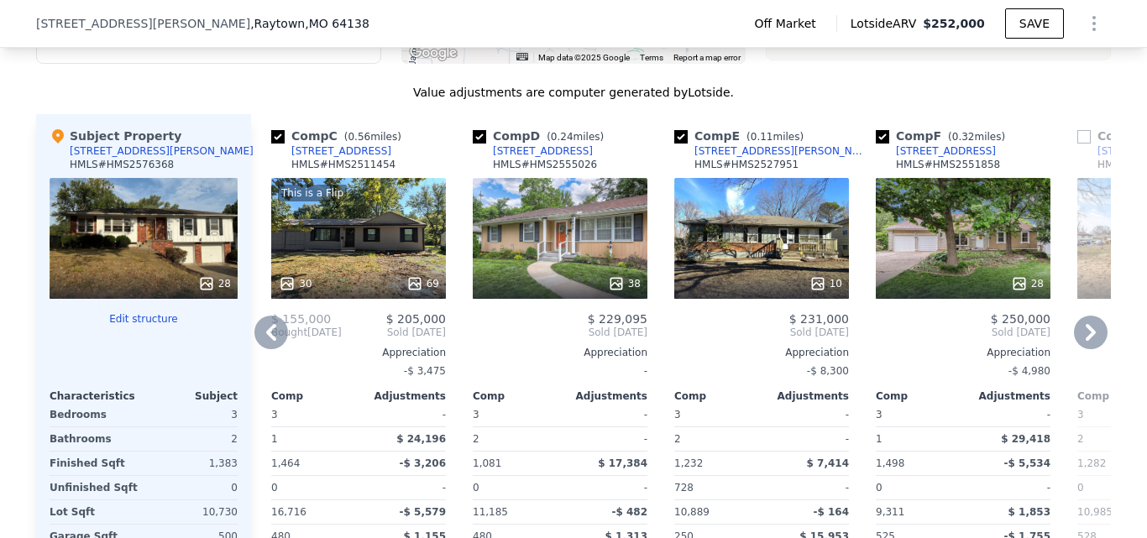  I want to click on span: -$ 8,300, so click(828, 371).